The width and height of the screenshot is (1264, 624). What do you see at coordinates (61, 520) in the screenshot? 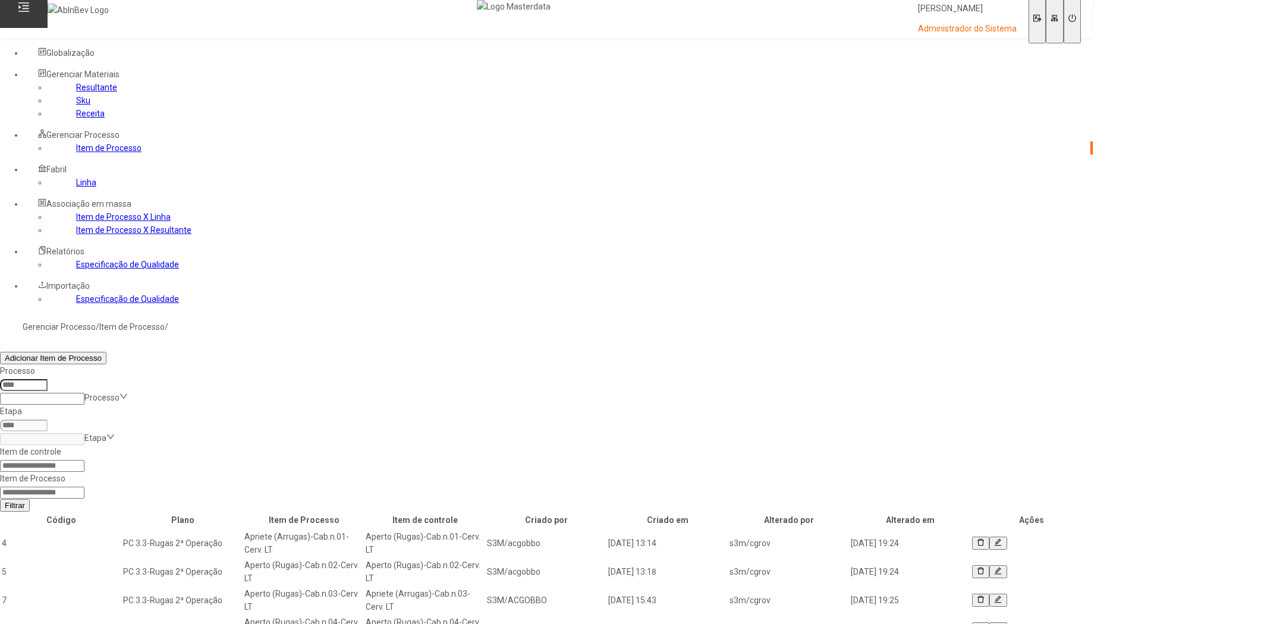
I see `th: Código` at bounding box center [61, 520].